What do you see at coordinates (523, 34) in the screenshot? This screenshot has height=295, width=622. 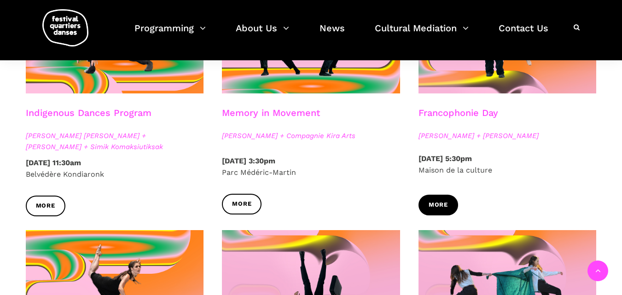 I see `a: Contact Us` at bounding box center [523, 34].